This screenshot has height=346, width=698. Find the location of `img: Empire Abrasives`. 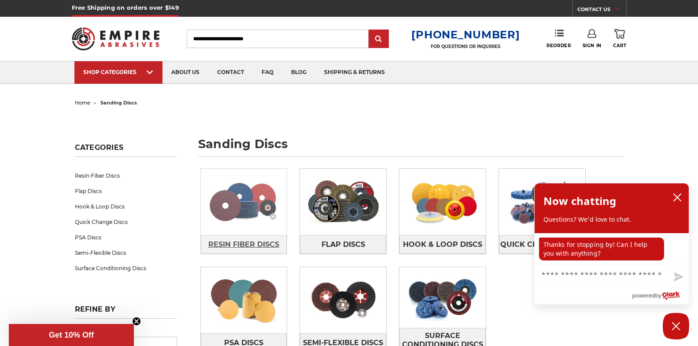

img: Empire Abrasives is located at coordinates (116, 39).